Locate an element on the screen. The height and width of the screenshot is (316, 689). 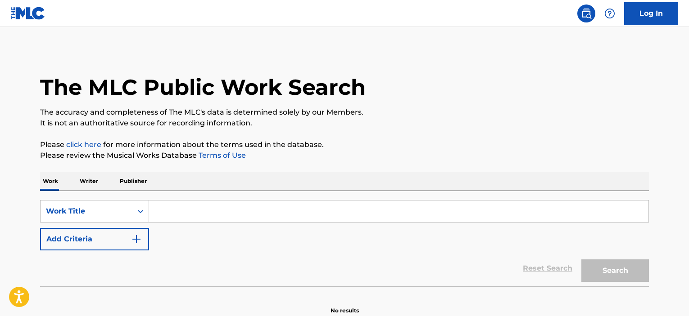
a: Log In is located at coordinates (651, 14).